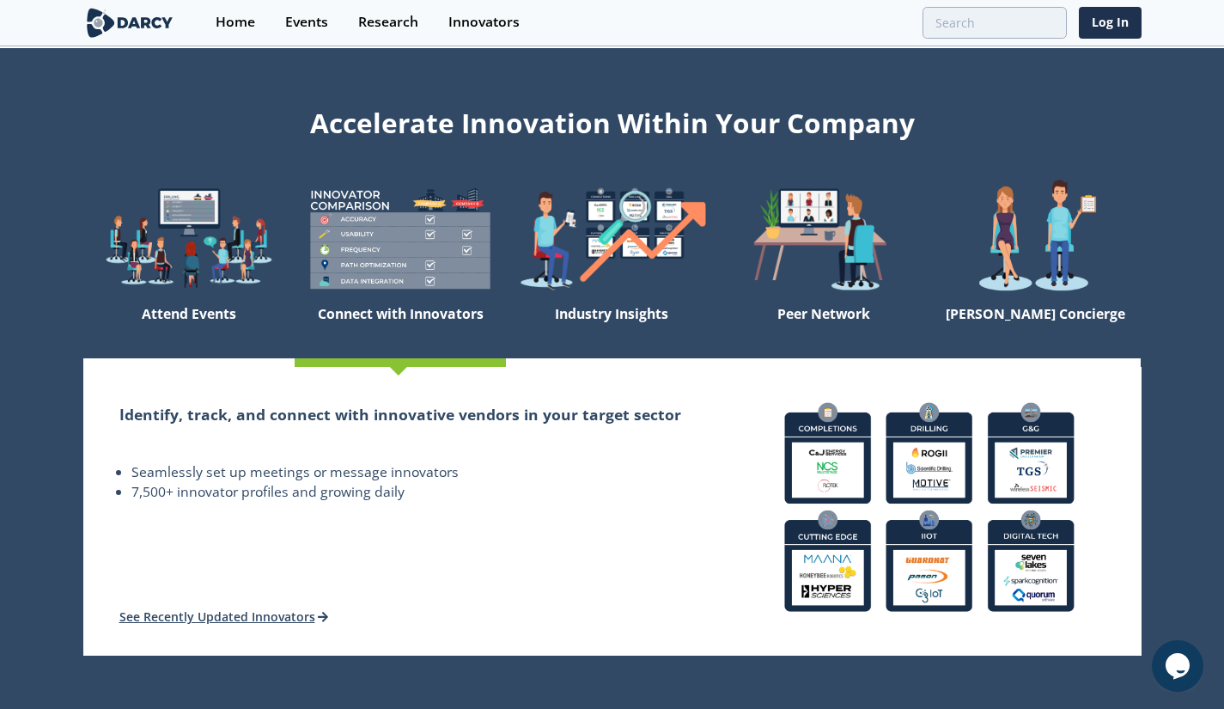  Describe the element at coordinates (824, 328) in the screenshot. I see `div: Peer Network` at that location.